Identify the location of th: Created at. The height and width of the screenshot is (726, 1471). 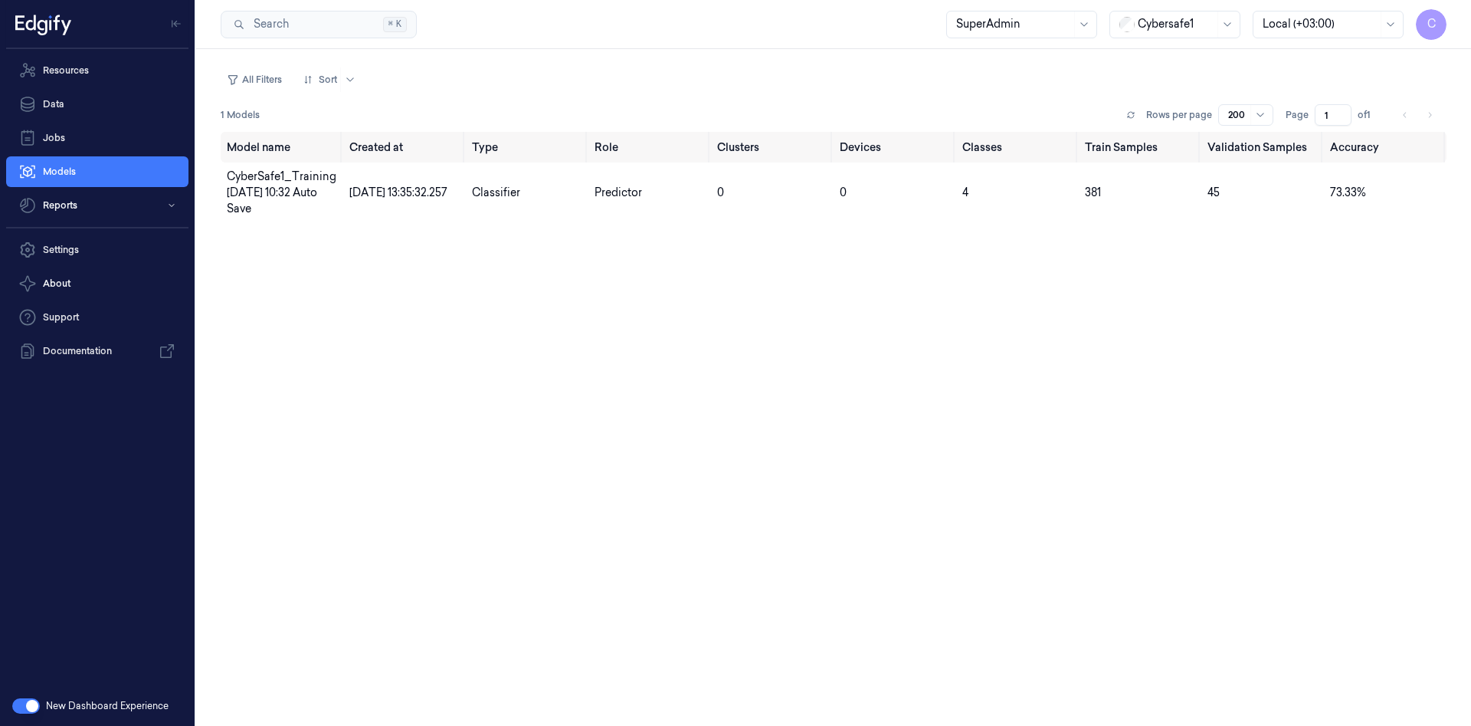
(405, 147).